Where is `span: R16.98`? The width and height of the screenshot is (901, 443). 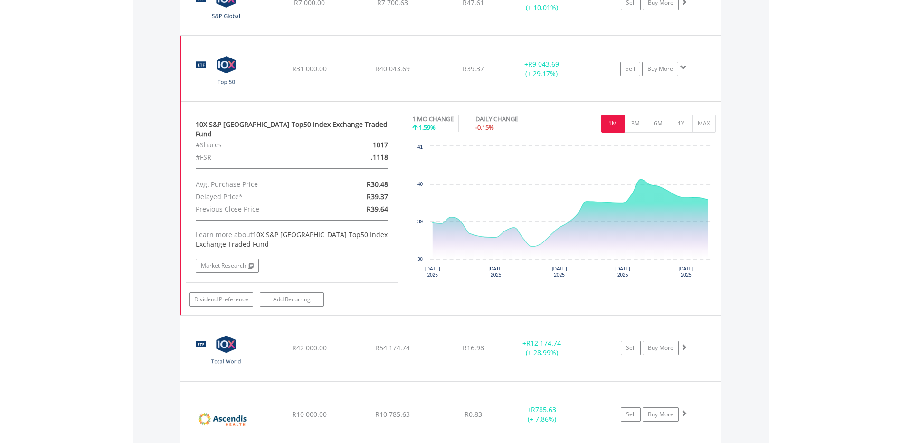
span: R16.98 is located at coordinates (473, 347).